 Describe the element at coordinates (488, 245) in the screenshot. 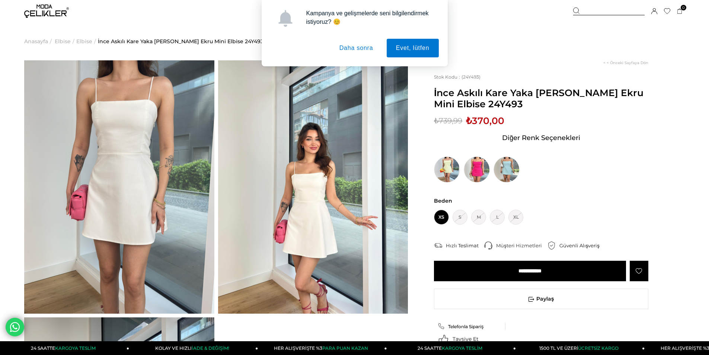

I see `img: call-center.png` at that location.